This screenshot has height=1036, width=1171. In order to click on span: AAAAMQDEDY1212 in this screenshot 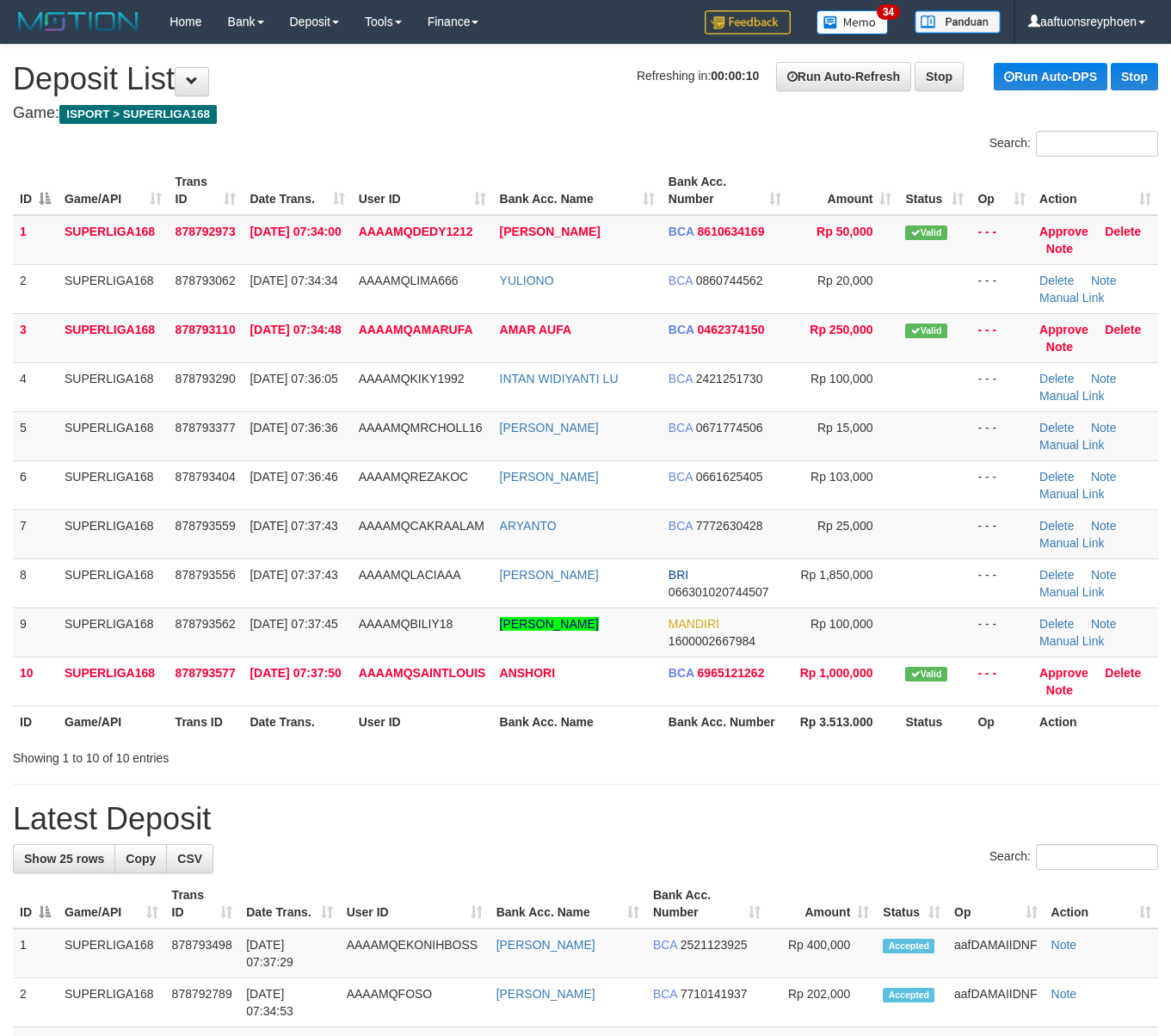, I will do `click(416, 231)`.